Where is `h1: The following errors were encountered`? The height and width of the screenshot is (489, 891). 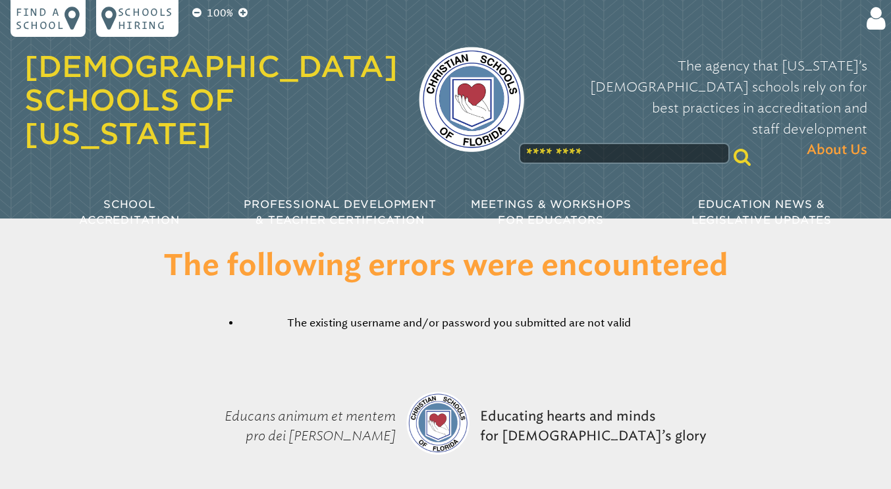
h1: The following errors were encountered is located at coordinates (446, 267).